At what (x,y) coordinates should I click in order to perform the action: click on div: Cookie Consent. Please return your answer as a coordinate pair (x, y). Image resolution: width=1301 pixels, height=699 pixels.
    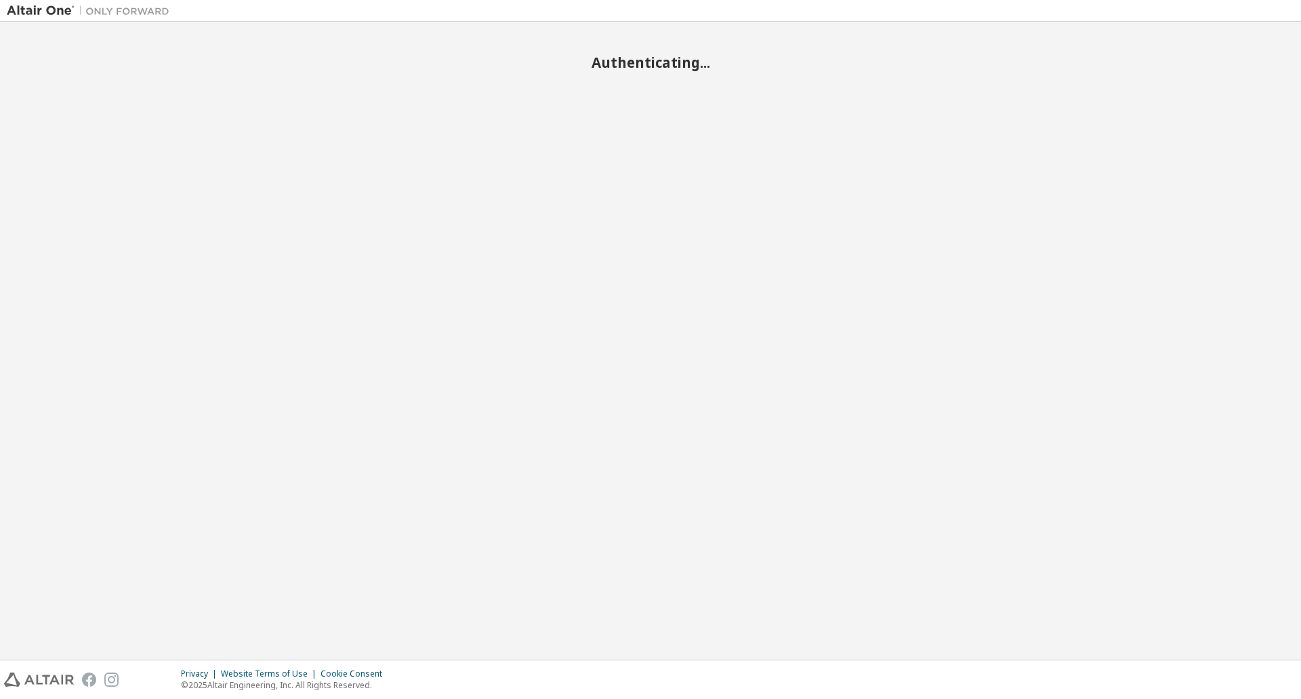
    Looking at the image, I should click on (355, 674).